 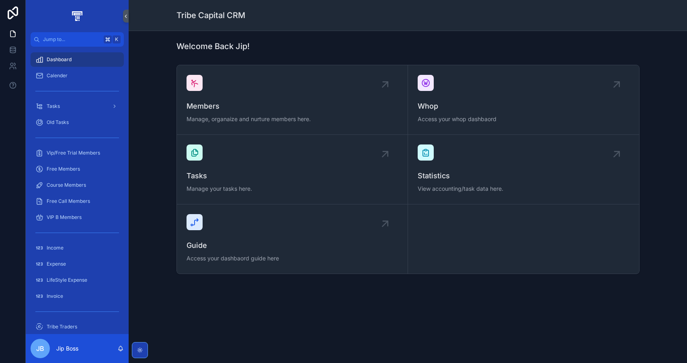 What do you see at coordinates (524, 176) in the screenshot?
I see `span: Statistics` at bounding box center [524, 176].